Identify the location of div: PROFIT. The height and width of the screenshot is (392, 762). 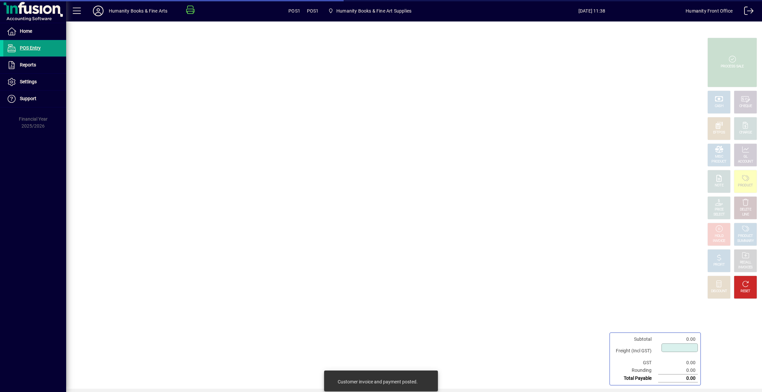
(719, 265).